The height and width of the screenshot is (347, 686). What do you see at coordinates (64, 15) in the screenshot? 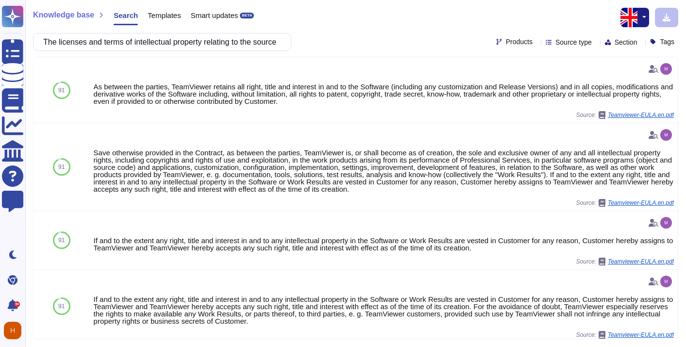
I see `span: Knowledge base` at bounding box center [64, 15].